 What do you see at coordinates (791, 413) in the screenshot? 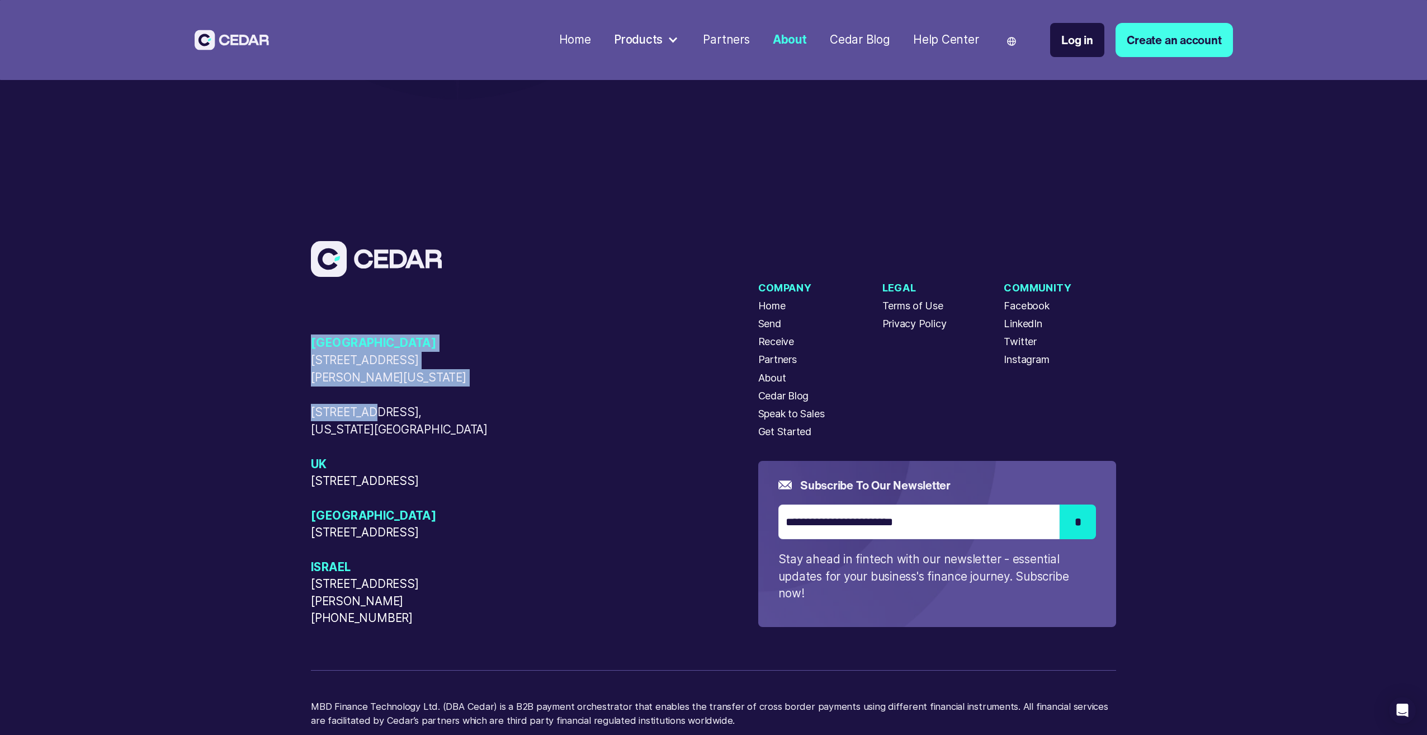
I see `div: Speak to Sales` at bounding box center [791, 413].